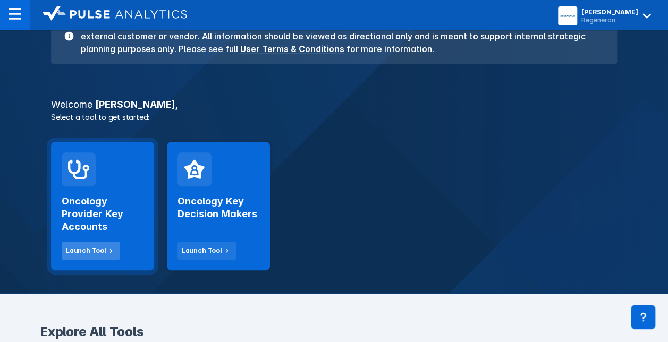 Image resolution: width=668 pixels, height=342 pixels. What do you see at coordinates (108, 15) in the screenshot?
I see `a: logo` at bounding box center [108, 15].